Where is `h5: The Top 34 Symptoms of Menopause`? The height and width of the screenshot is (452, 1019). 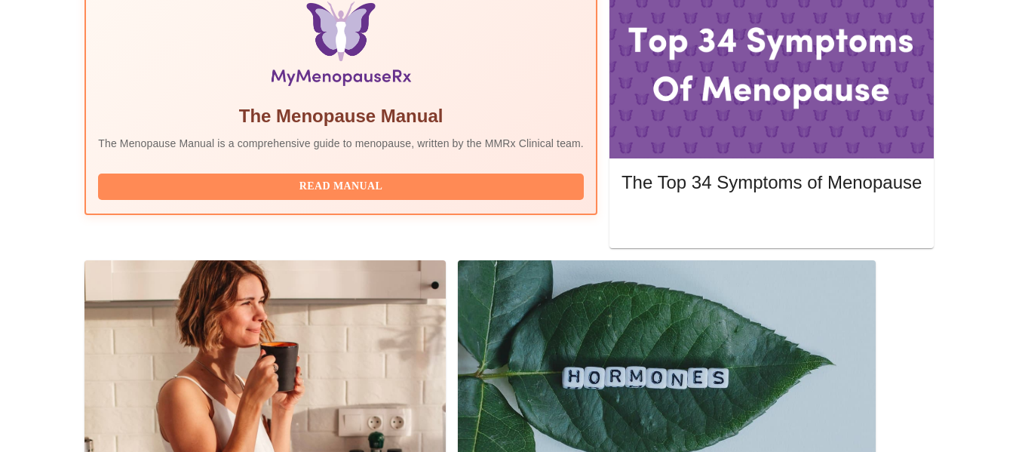
h5: The Top 34 Symptoms of Menopause is located at coordinates (772, 183).